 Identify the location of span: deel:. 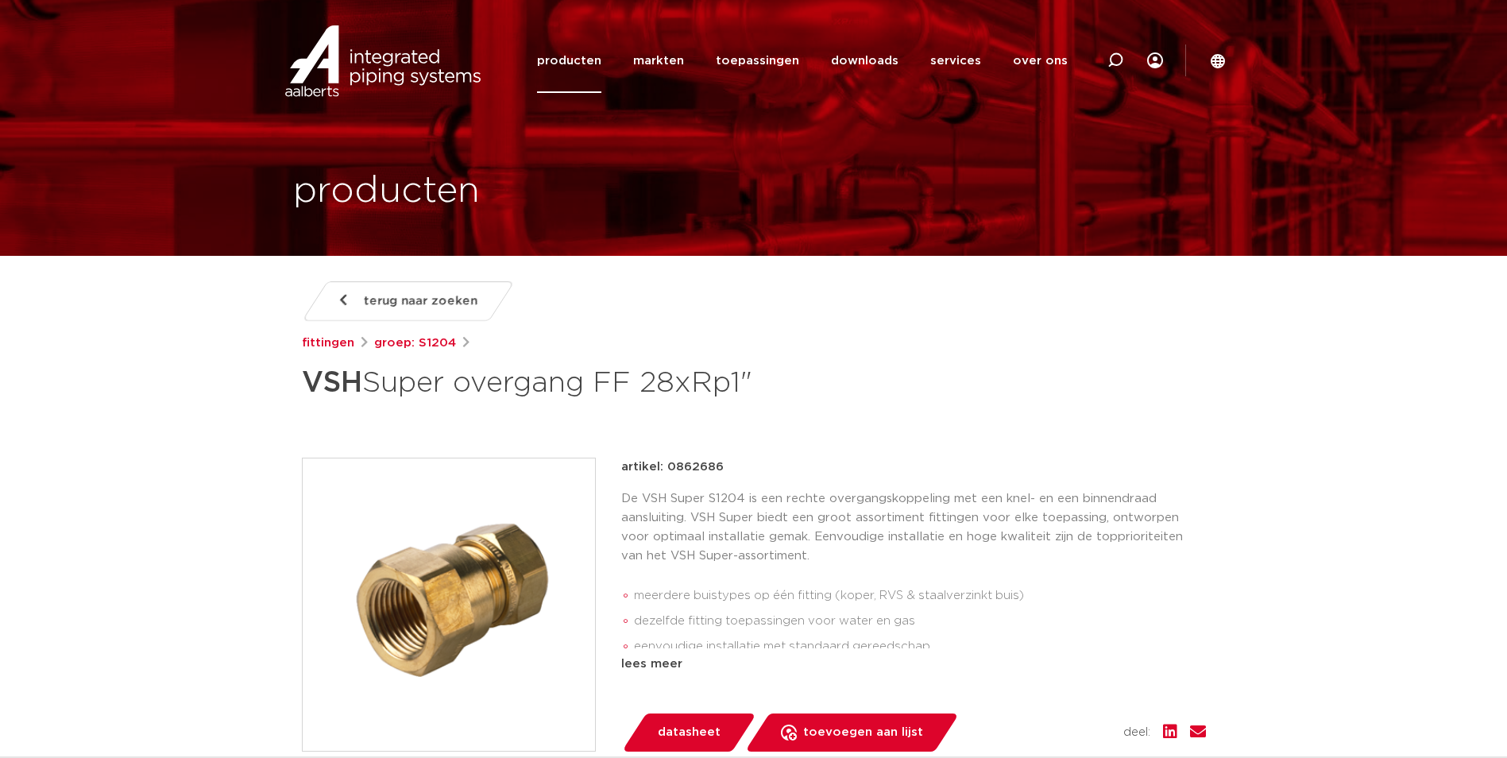
(1137, 732).